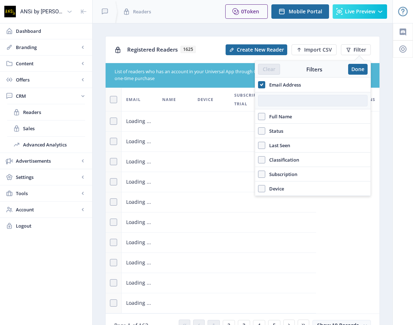 The image size is (413, 325). I want to click on button: Create New Reader, so click(256, 50).